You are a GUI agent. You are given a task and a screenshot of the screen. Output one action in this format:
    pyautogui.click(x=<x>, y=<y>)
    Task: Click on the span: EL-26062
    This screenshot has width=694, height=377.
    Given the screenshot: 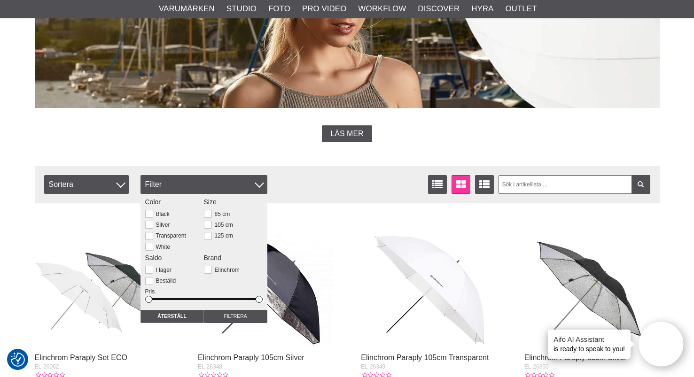 What is the action you would take?
    pyautogui.click(x=47, y=367)
    